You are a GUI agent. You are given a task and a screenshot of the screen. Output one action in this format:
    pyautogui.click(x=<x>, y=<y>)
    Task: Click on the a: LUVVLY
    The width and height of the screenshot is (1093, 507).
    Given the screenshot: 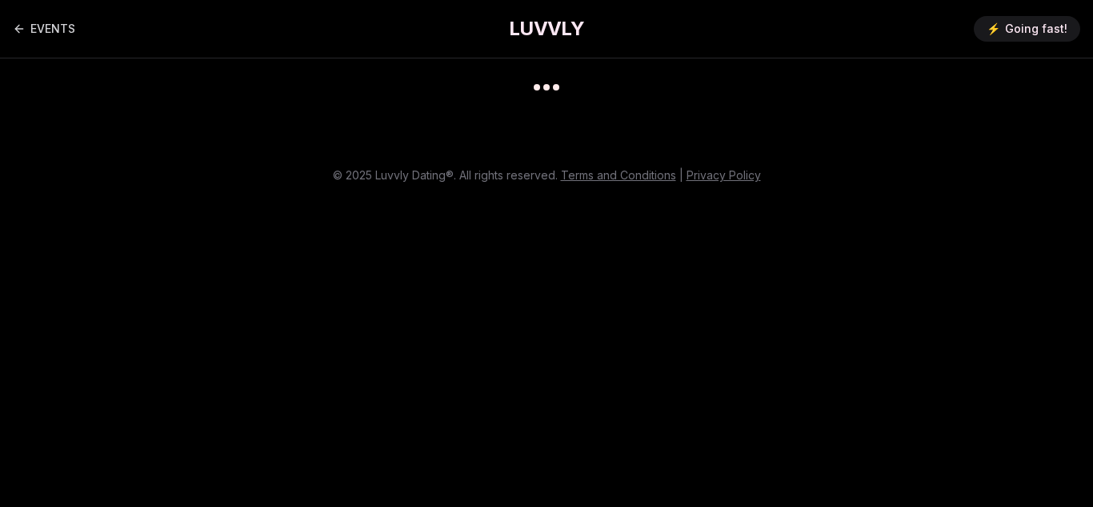 What is the action you would take?
    pyautogui.click(x=547, y=29)
    